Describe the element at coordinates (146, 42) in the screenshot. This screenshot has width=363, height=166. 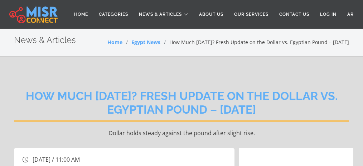
I see `a: Egypt News` at that location.